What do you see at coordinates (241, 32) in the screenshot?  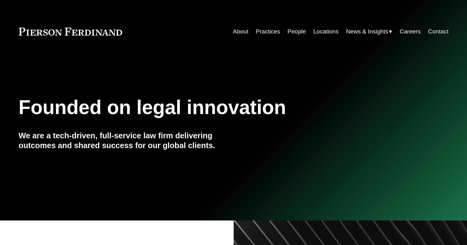 I see `a: About` at bounding box center [241, 32].